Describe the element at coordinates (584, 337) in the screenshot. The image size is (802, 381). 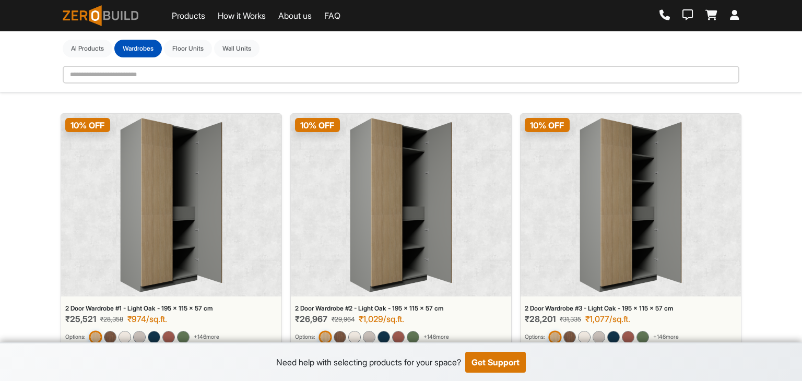
I see `img: 2 Door Wardrobe #3 - Ivory Cream - 195 x 115 x 57 cm` at that location.